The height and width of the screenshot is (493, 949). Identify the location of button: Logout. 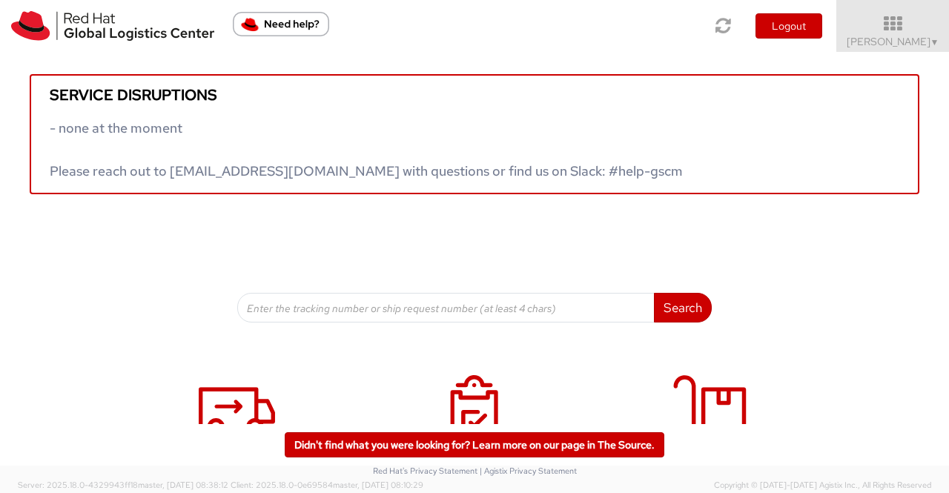
(789, 26).